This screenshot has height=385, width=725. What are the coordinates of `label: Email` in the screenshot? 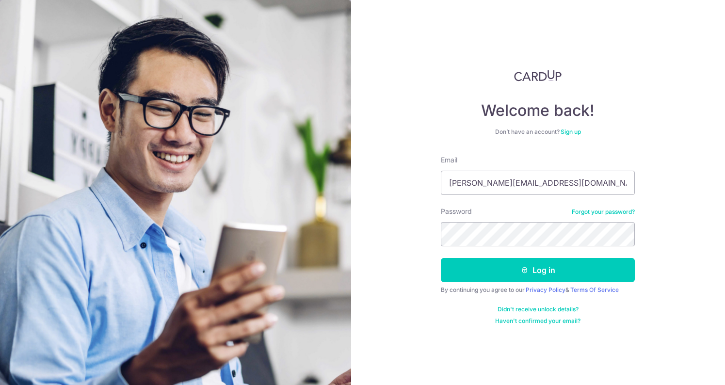 It's located at (449, 160).